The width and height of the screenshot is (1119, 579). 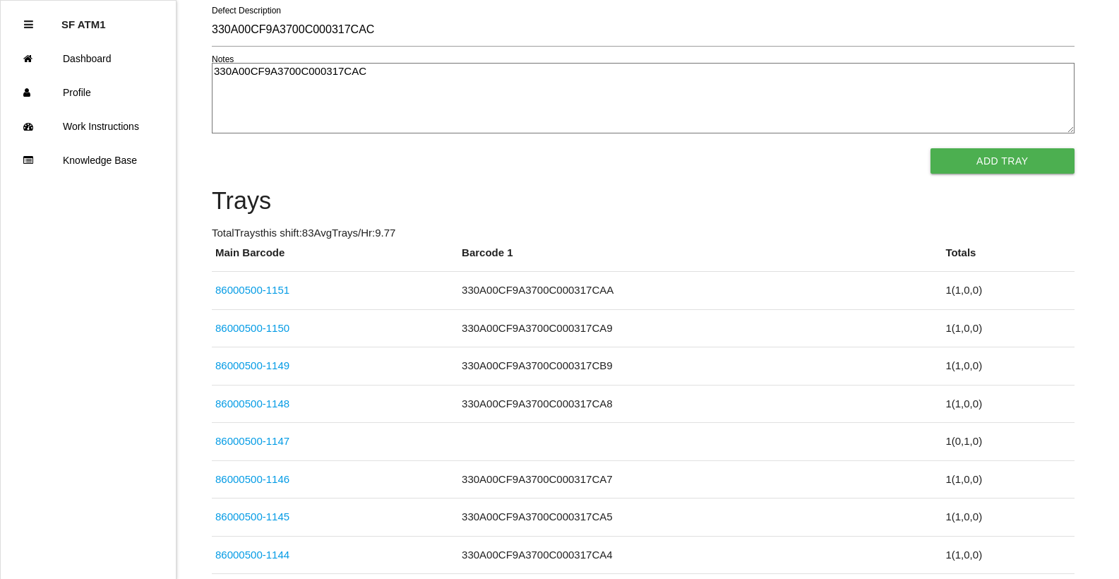 What do you see at coordinates (700, 367) in the screenshot?
I see `td: 330A00CF9A3700C000317CB9` at bounding box center [700, 367].